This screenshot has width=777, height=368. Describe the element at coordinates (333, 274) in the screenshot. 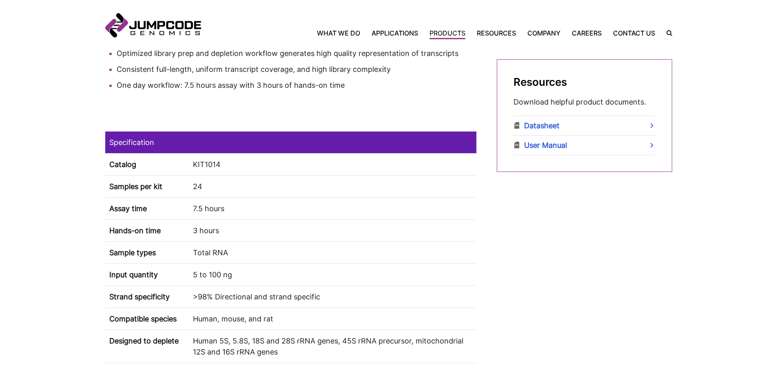

I see `td: 5 to 100 ng` at that location.